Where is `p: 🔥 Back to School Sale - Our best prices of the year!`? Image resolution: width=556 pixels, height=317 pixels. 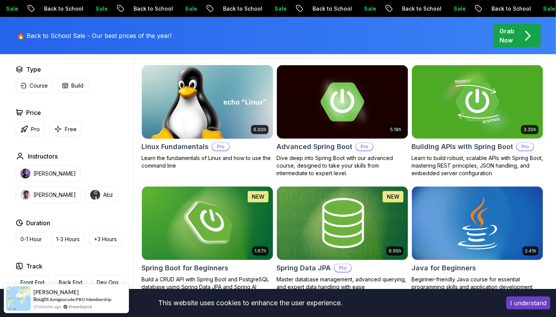
p: 🔥 Back to School Sale - Our best prices of the year! is located at coordinates (94, 36).